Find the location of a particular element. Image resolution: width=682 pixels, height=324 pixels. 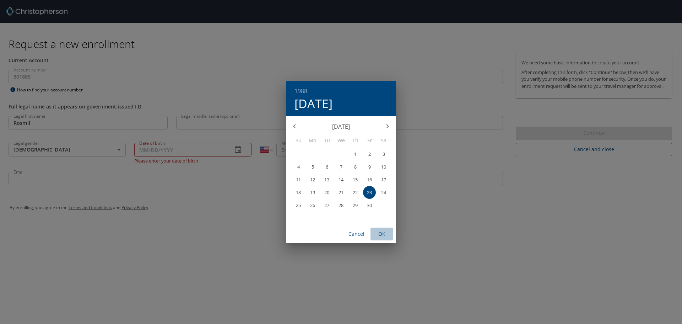

button: Cancel is located at coordinates (356, 234).